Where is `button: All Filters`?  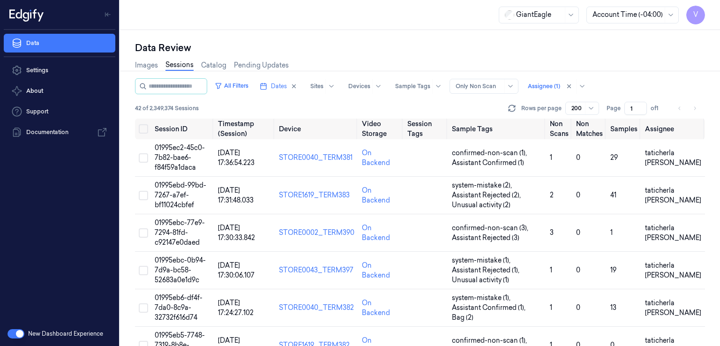
button: All Filters is located at coordinates (232, 86).